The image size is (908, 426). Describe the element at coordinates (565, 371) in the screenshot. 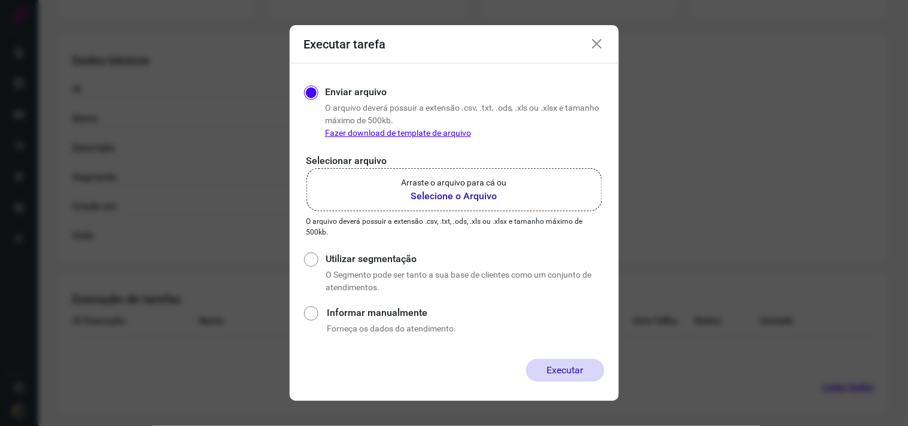

I see `button: Executar` at that location.